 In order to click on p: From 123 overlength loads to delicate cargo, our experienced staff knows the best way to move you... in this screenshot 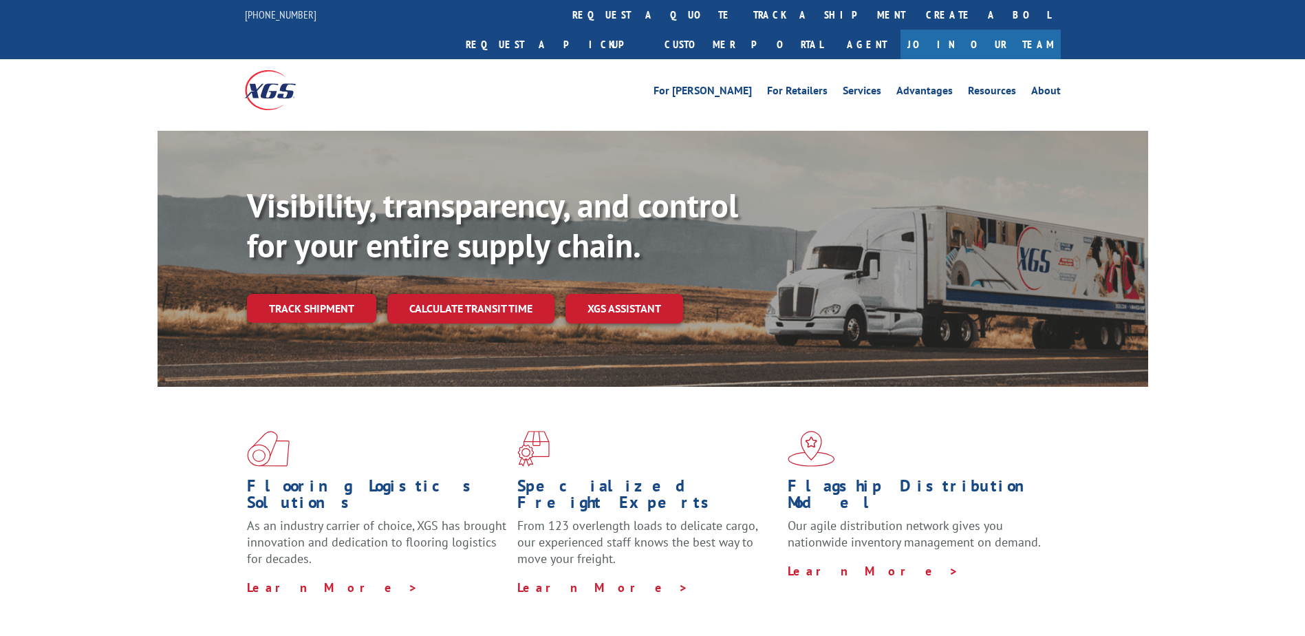, I will do `click(647, 548)`.